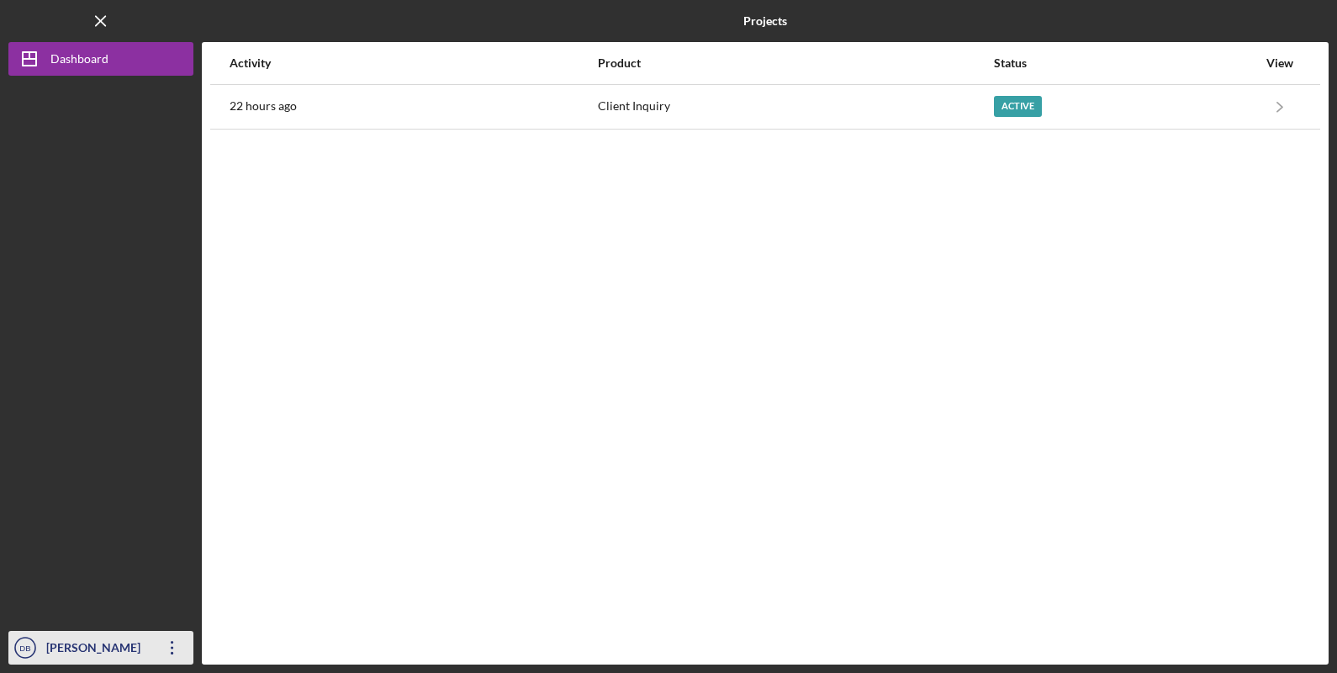  I want to click on button: Dashboard, so click(101, 59).